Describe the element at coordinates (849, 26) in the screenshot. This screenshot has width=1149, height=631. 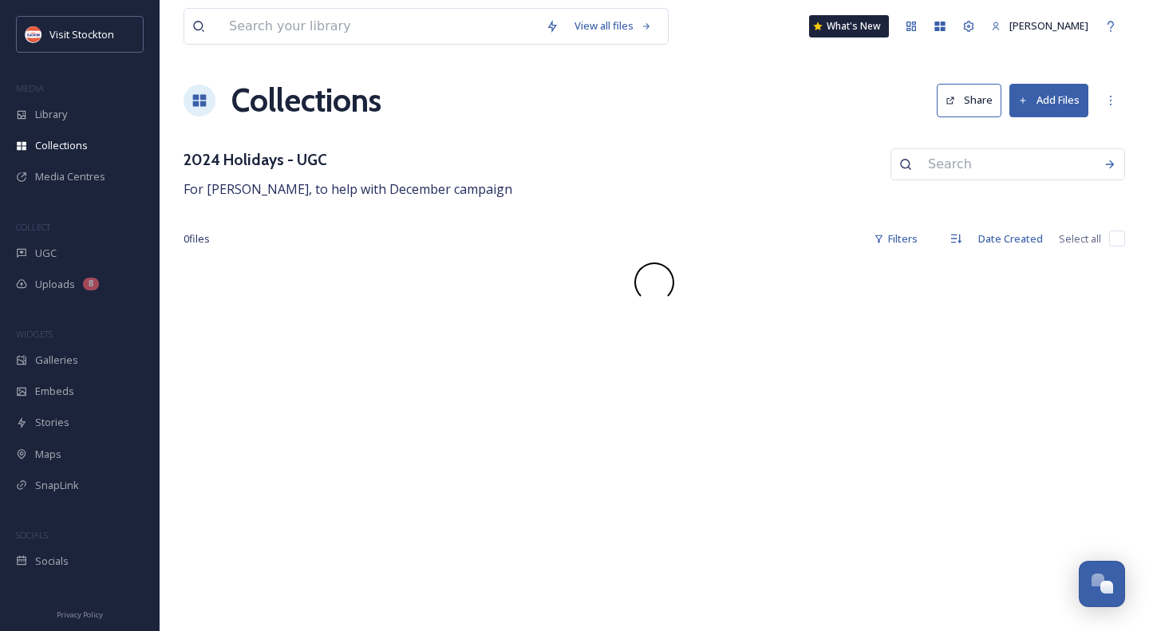
I see `div: What's New` at that location.